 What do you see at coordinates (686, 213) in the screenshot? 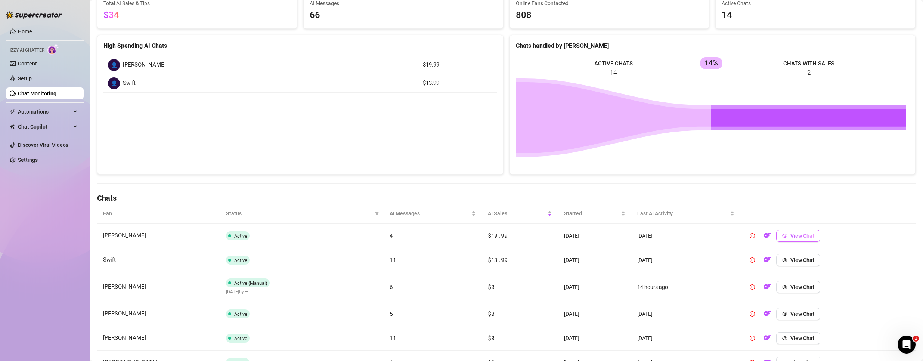
I see `th: Last AI Activity` at bounding box center [686, 213].